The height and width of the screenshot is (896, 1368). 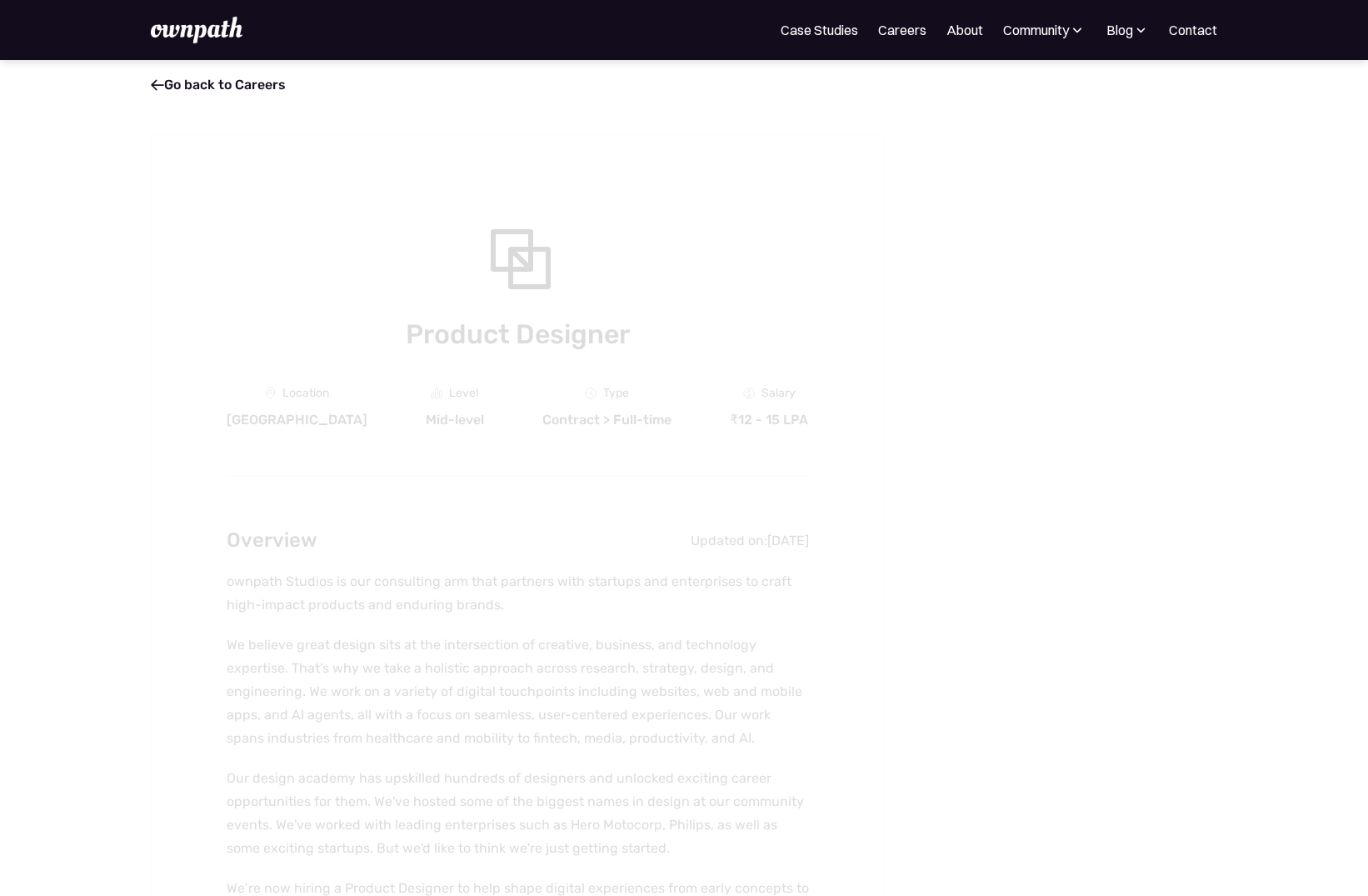 What do you see at coordinates (306, 393) in the screenshot?
I see `div: Location` at bounding box center [306, 393].